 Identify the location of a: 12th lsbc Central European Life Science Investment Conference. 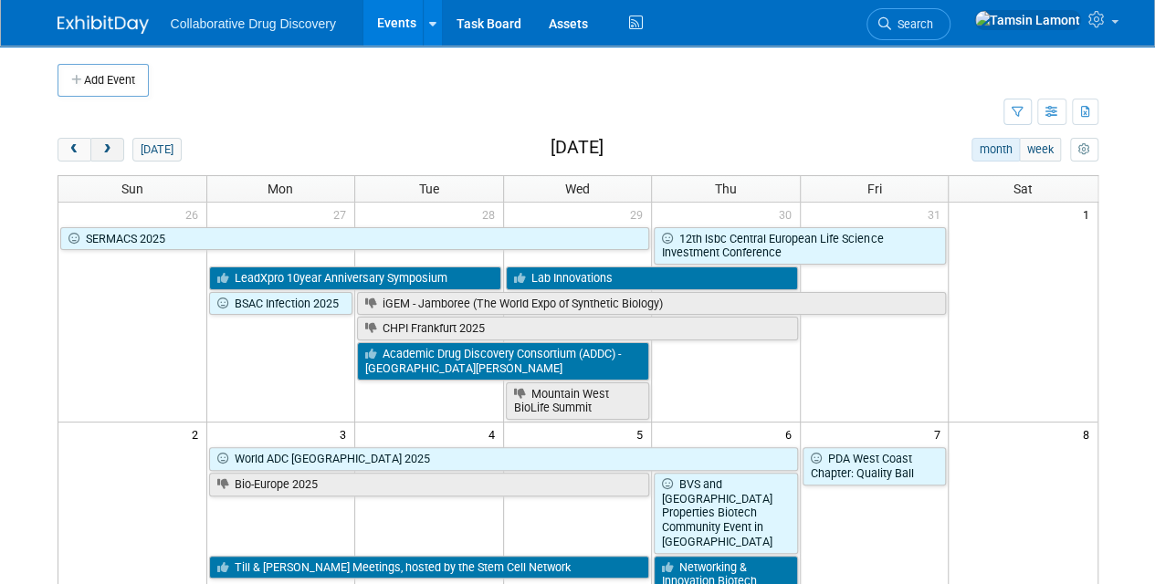
(800, 246).